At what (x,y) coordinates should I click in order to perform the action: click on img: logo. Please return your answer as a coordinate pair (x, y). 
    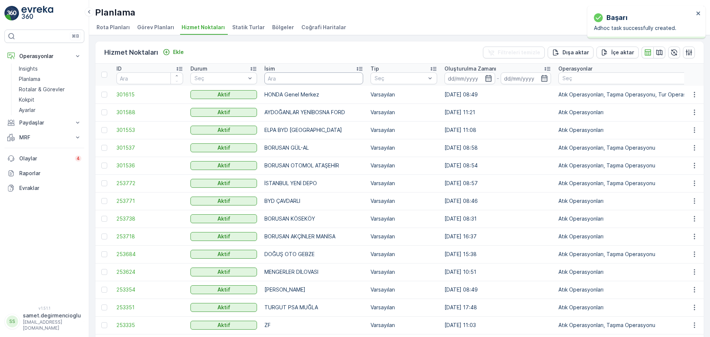
    Looking at the image, I should click on (12, 13).